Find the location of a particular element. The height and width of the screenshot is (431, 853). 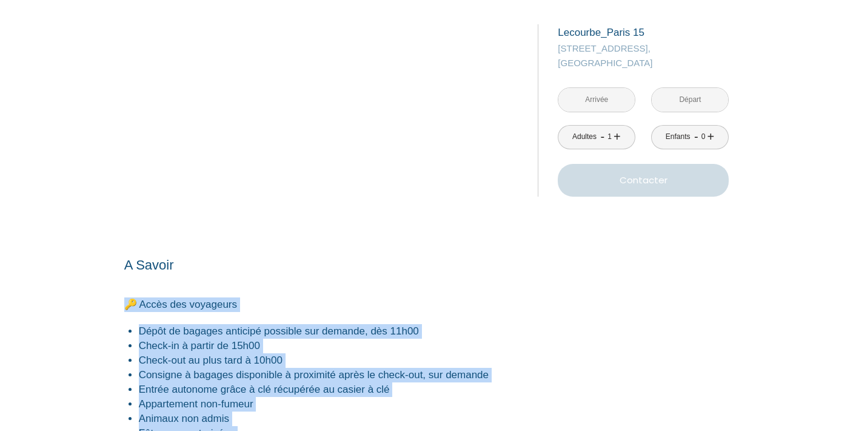

li: Check-in à partir de 15h00 is located at coordinates (314, 346).